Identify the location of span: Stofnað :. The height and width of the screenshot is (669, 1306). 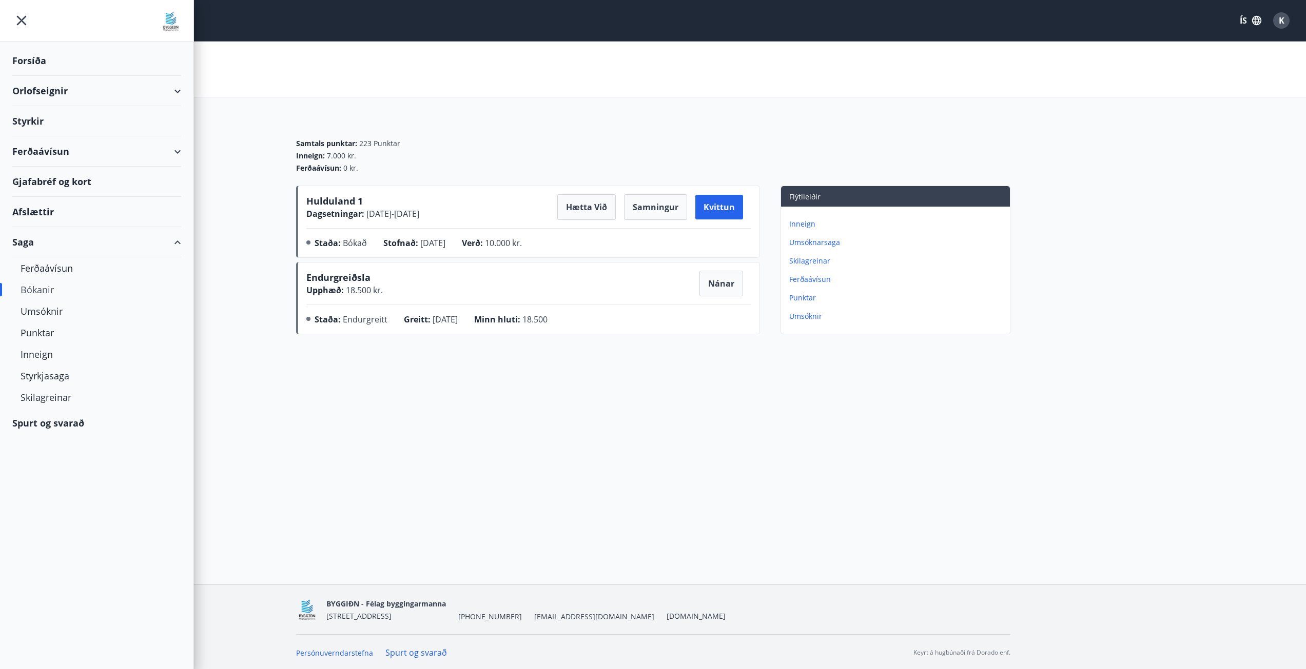
(401, 243).